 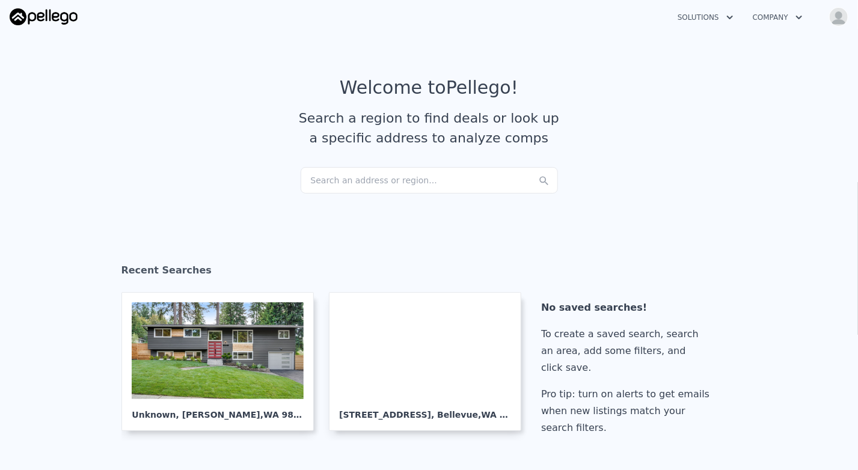 What do you see at coordinates (43, 17) in the screenshot?
I see `img: Pellego` at bounding box center [43, 17].